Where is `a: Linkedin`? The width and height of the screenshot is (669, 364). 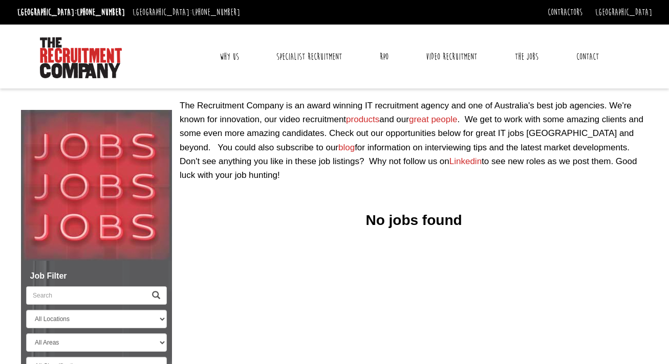
a: Linkedin is located at coordinates (465, 161).